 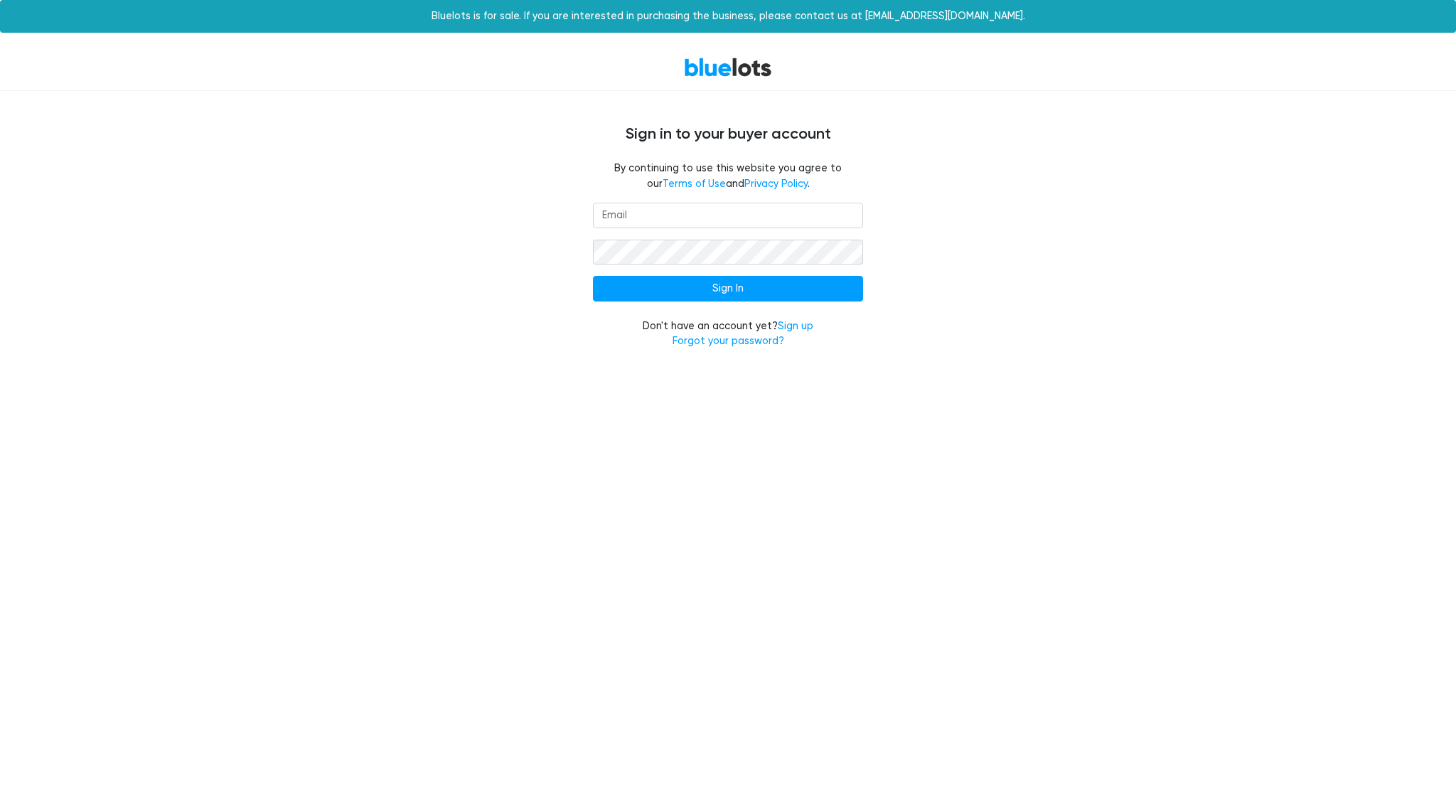 What do you see at coordinates (728, 333) in the screenshot?
I see `div: Don't have an account yet?` at bounding box center [728, 333].